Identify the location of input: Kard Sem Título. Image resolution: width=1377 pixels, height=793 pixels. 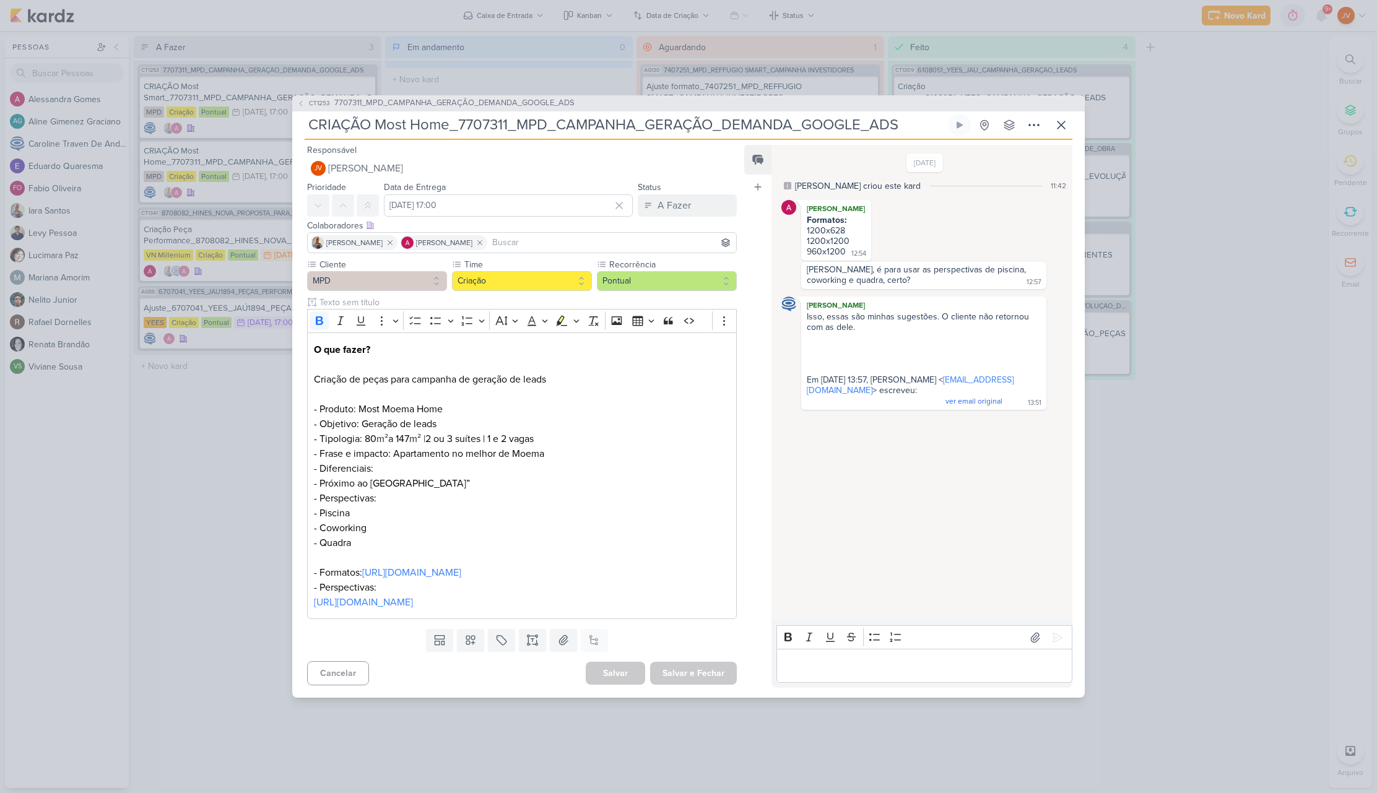
(625, 125).